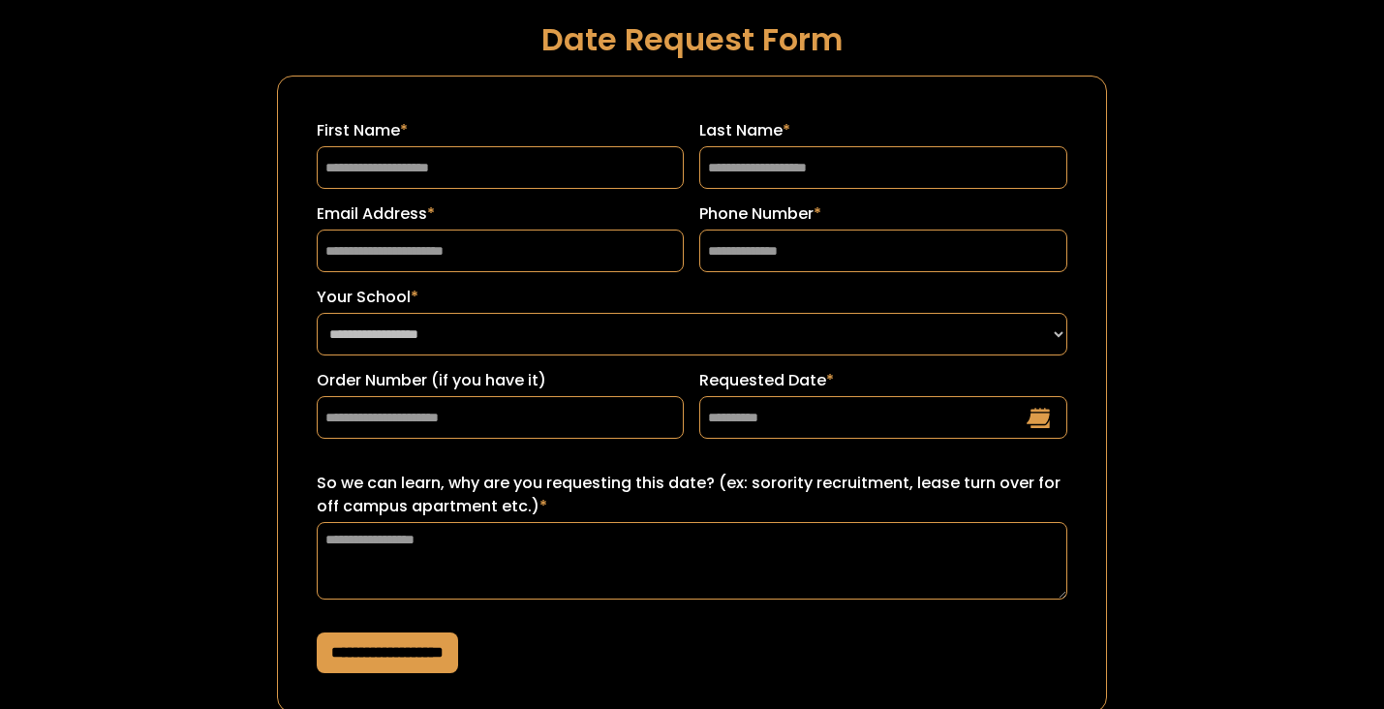 Image resolution: width=1384 pixels, height=709 pixels. I want to click on label: Phone Number, so click(883, 214).